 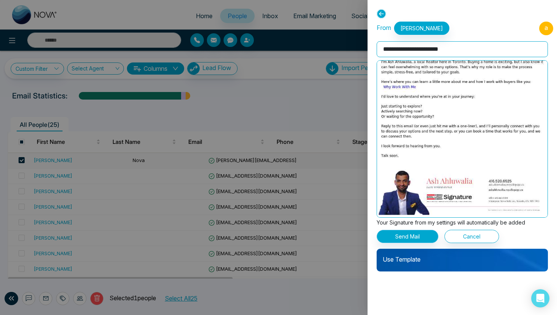 I want to click on span: a, so click(x=546, y=28).